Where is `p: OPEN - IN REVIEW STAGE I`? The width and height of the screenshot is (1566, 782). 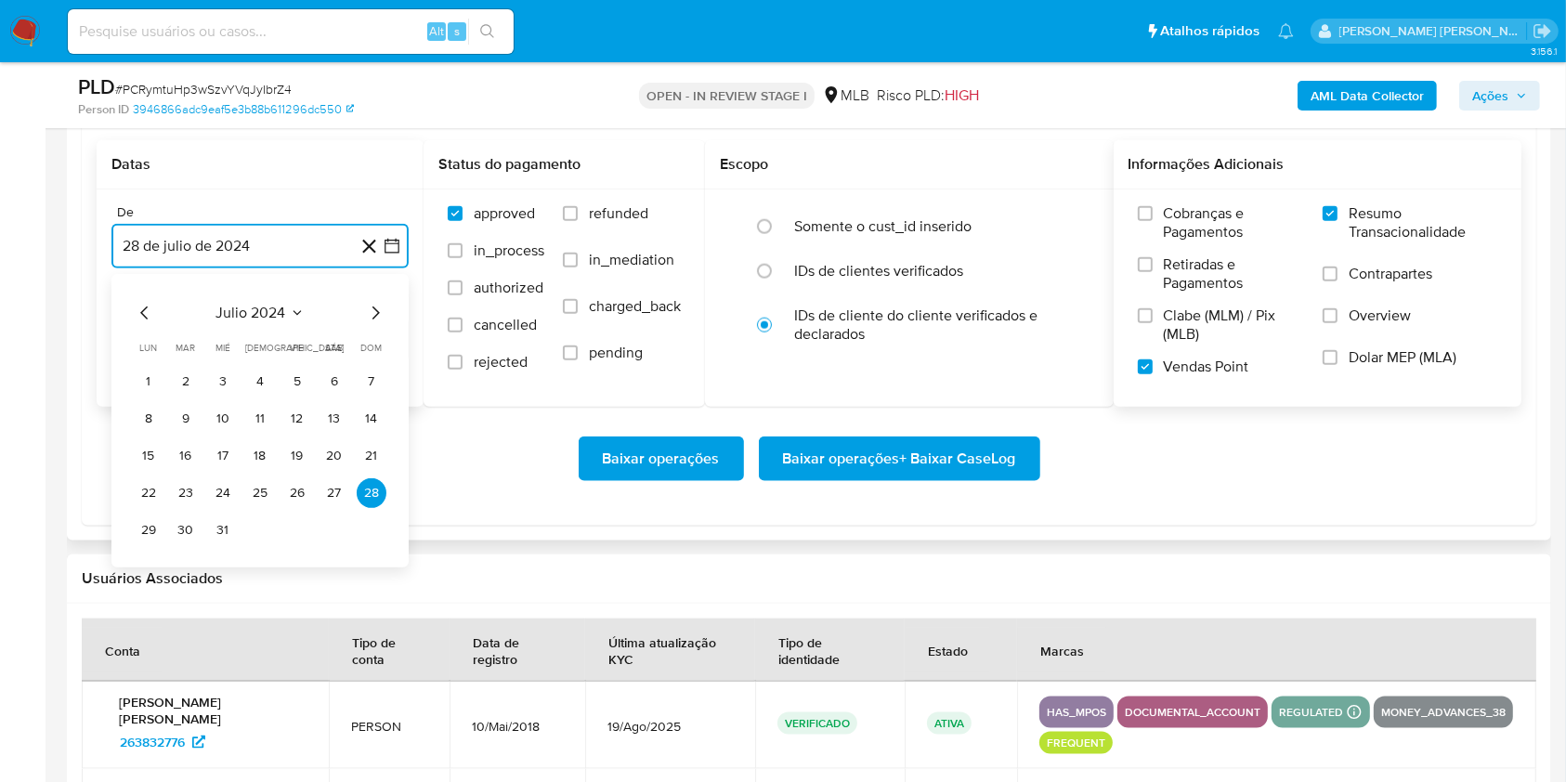
p: OPEN - IN REVIEW STAGE I is located at coordinates (726, 96).